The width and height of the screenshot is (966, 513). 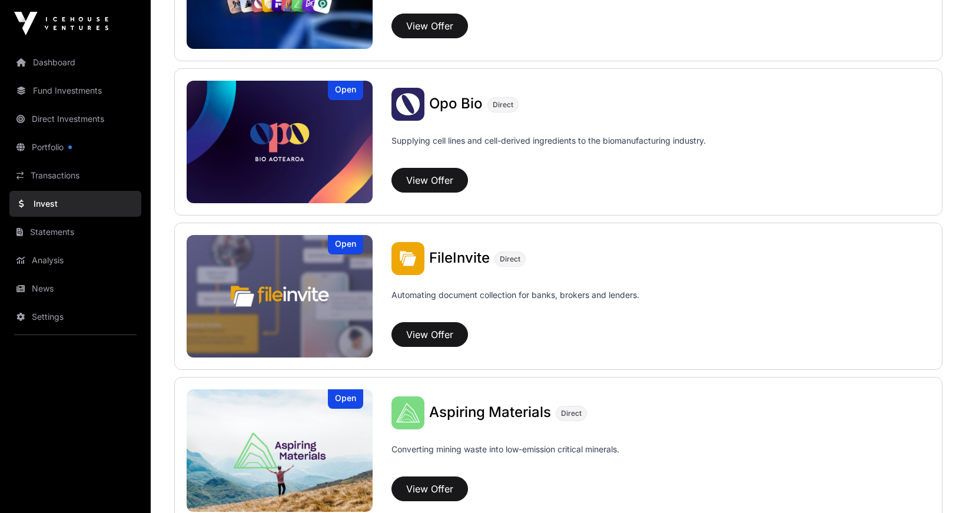 I want to click on a: Fund Investments, so click(x=75, y=91).